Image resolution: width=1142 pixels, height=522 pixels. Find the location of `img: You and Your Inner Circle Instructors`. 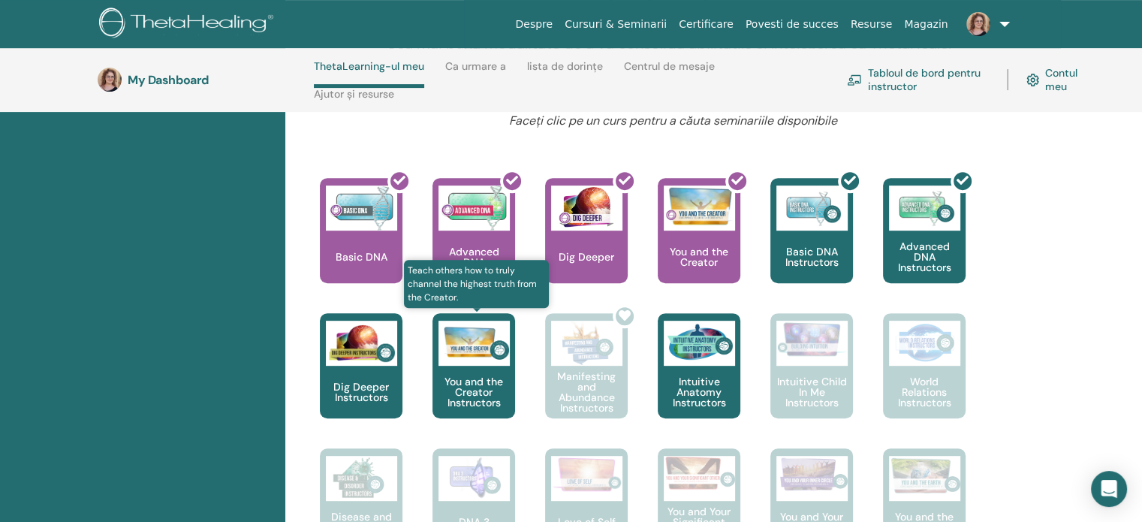

img: You and Your Inner Circle Instructors is located at coordinates (812, 474).